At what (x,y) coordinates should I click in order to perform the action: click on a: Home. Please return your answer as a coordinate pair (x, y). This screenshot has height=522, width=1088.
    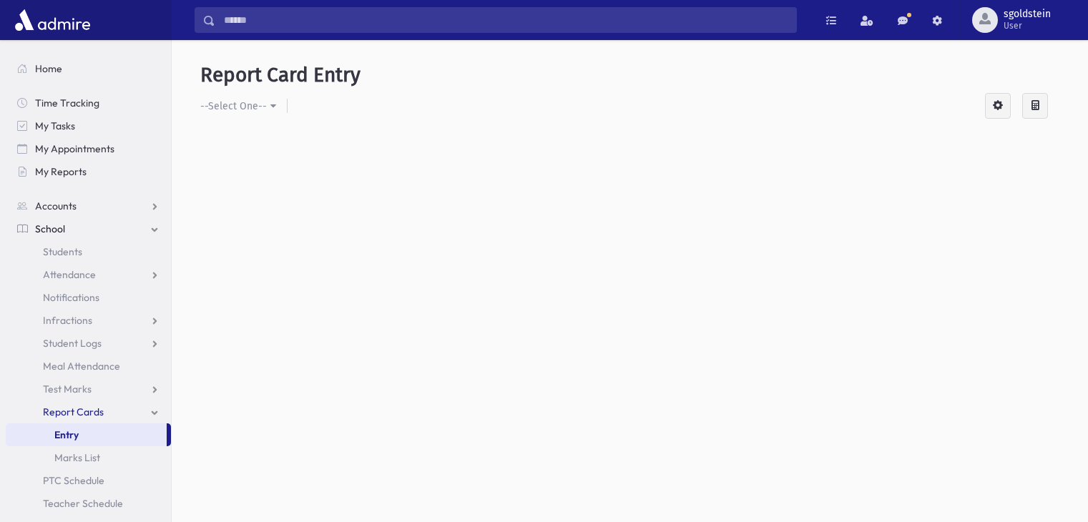
    Looking at the image, I should click on (88, 69).